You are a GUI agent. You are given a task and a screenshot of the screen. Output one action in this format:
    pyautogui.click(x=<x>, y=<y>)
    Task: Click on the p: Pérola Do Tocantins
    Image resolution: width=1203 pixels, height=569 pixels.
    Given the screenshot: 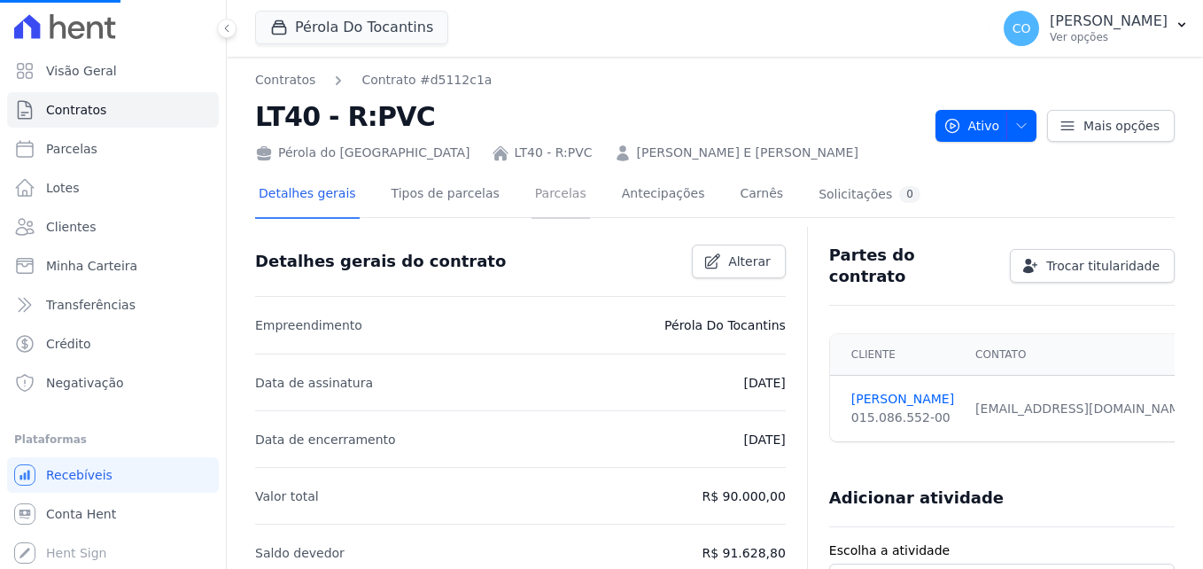 What is the action you would take?
    pyautogui.click(x=725, y=325)
    